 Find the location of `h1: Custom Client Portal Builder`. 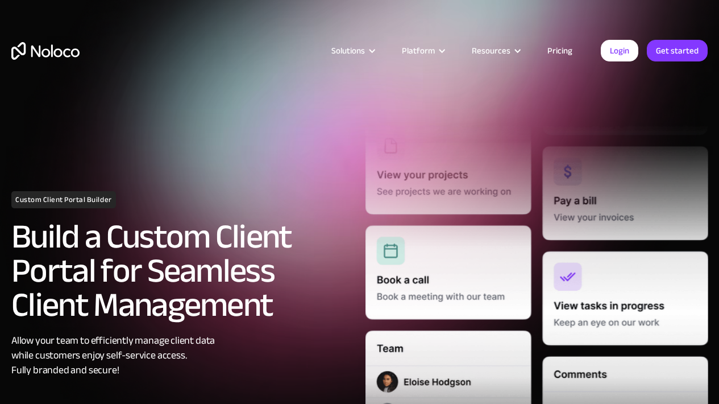

h1: Custom Client Portal Builder is located at coordinates (64, 200).